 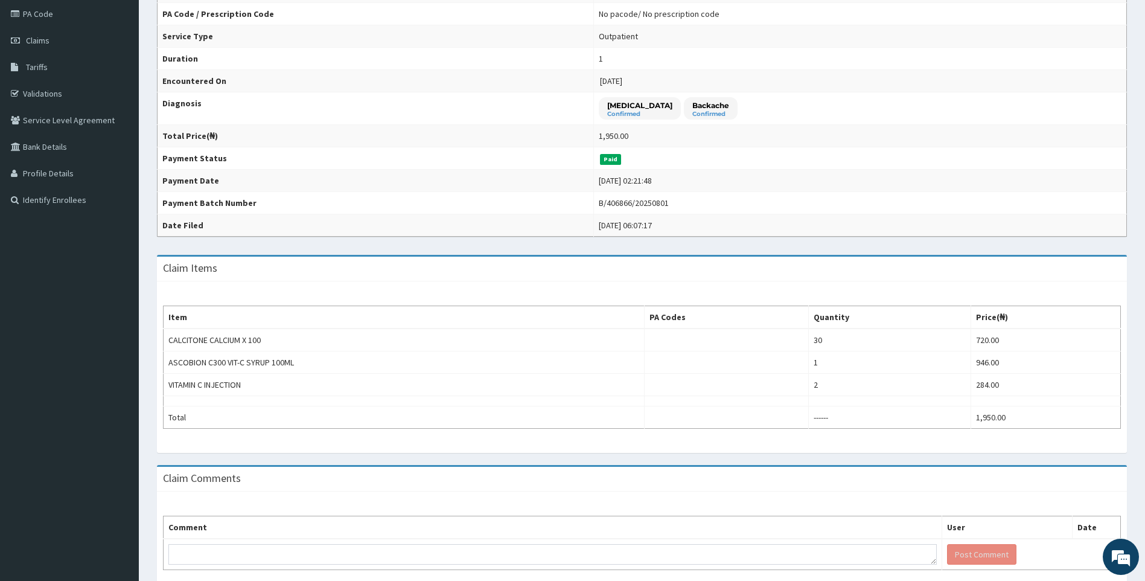 What do you see at coordinates (710, 105) in the screenshot?
I see `p: Backache` at bounding box center [710, 105].